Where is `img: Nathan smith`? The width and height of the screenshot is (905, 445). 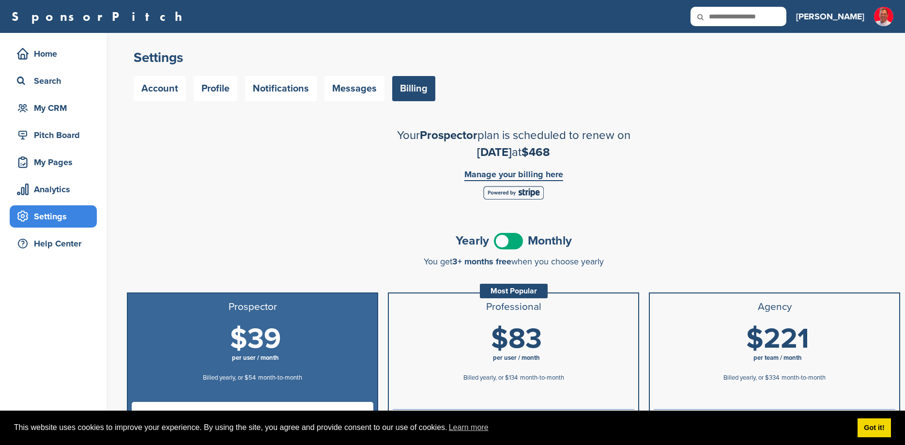 img: Nathan smith is located at coordinates (883, 16).